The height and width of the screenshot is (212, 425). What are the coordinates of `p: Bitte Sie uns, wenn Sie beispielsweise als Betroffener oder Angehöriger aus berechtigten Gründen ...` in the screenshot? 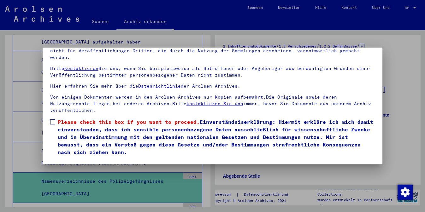 It's located at (213, 72).